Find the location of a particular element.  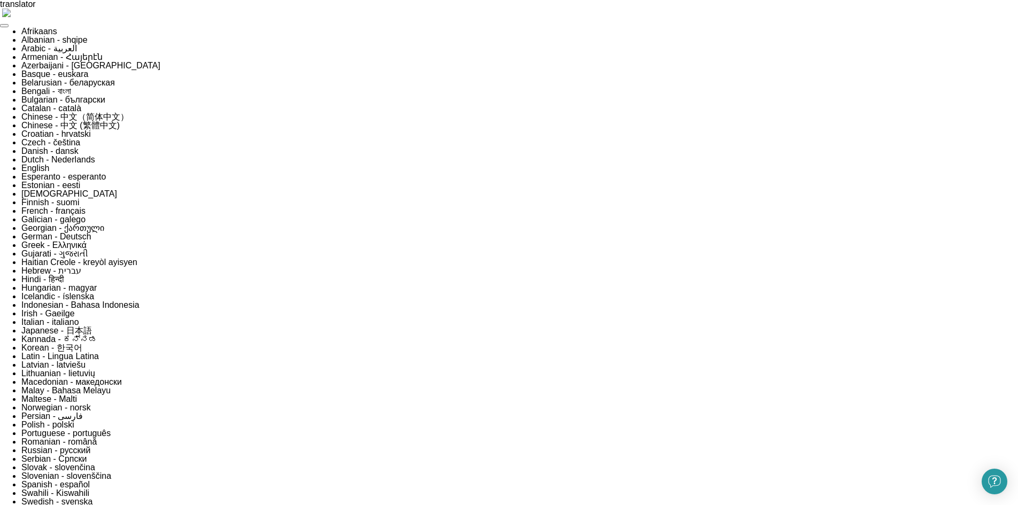

img: right-arrow.png is located at coordinates (6, 13).